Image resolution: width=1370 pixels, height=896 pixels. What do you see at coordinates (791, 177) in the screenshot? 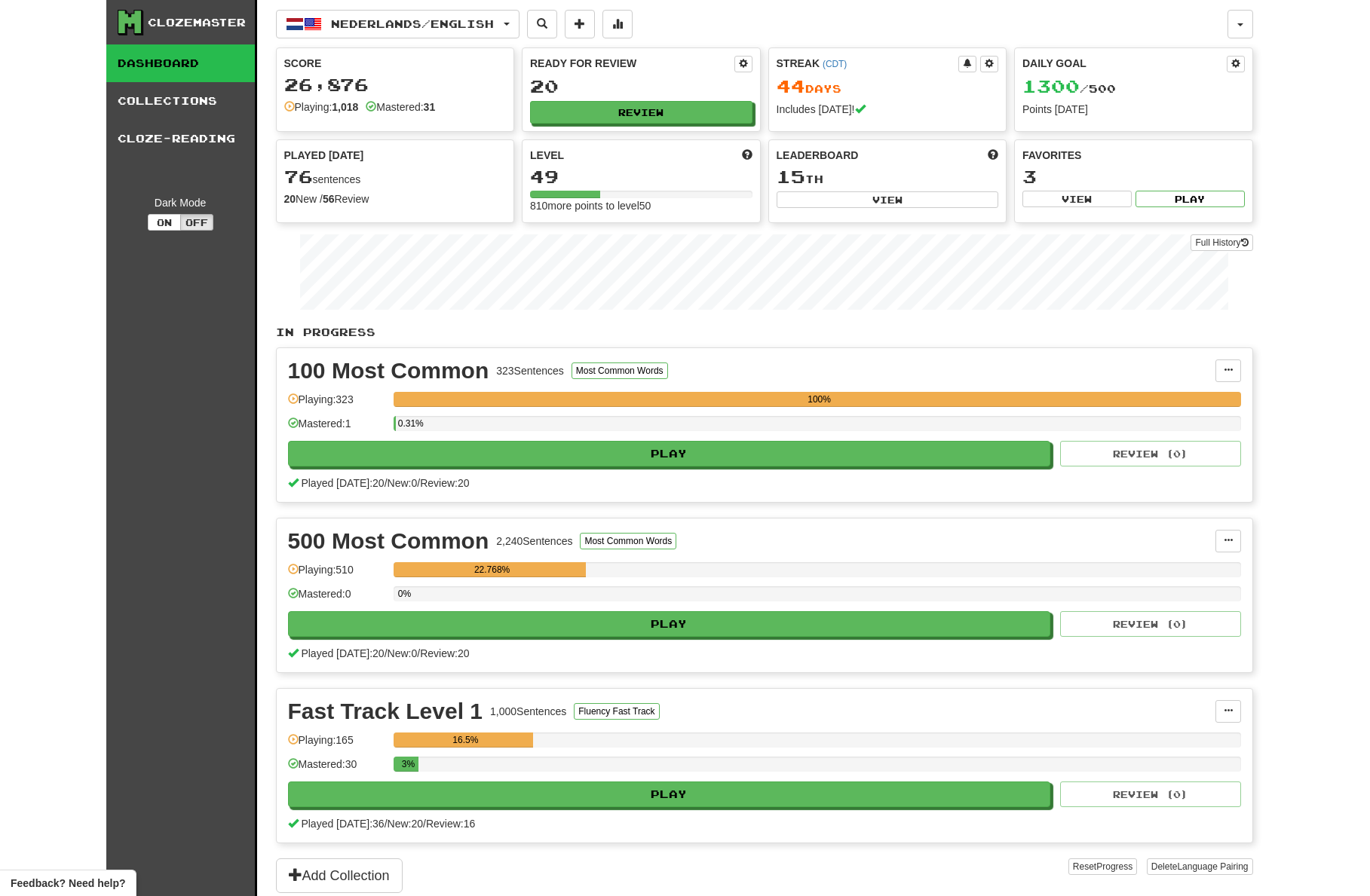
I see `span: 15` at bounding box center [791, 177].